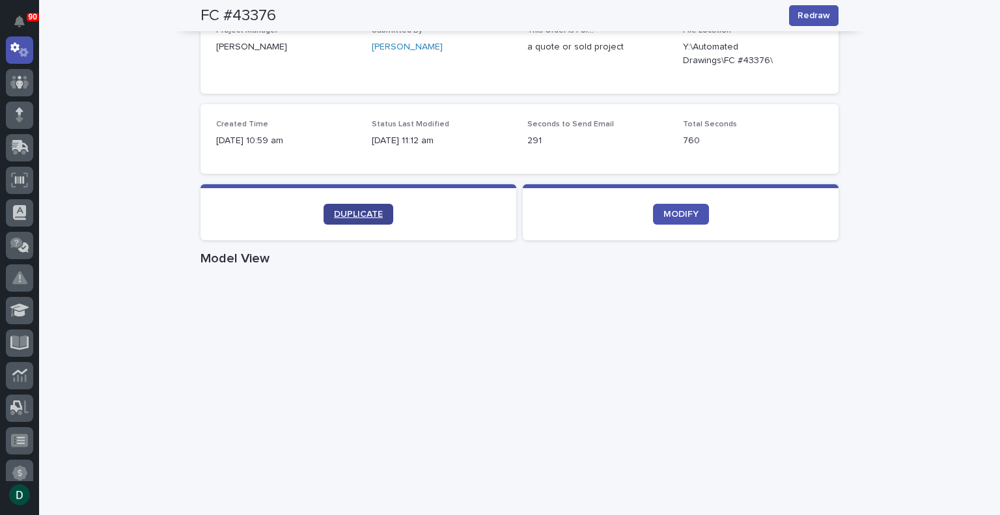 This screenshot has width=1000, height=515. What do you see at coordinates (520, 258) in the screenshot?
I see `h1: Model View` at bounding box center [520, 258].